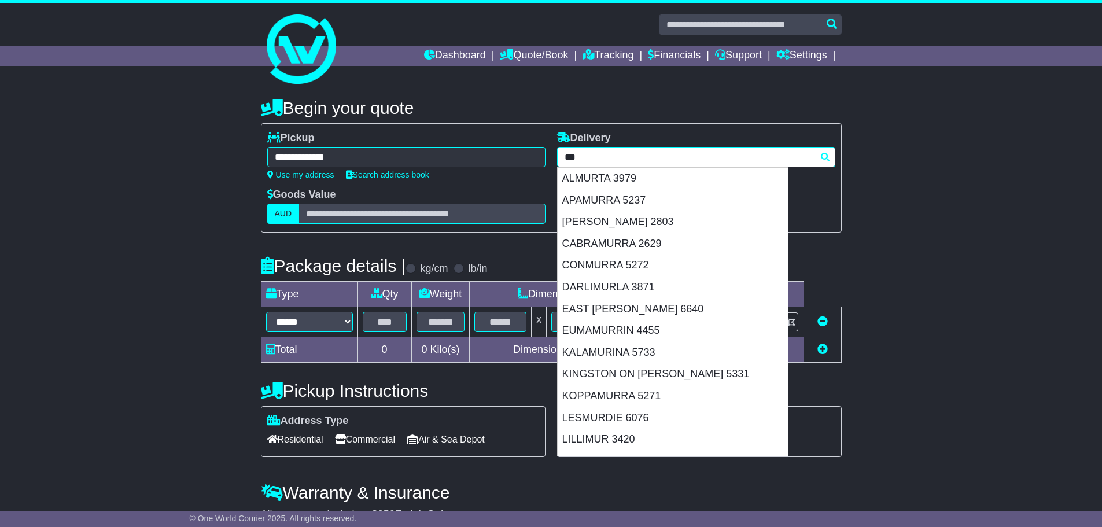  Describe the element at coordinates (440, 350) in the screenshot. I see `td: Kilo(s)` at that location.